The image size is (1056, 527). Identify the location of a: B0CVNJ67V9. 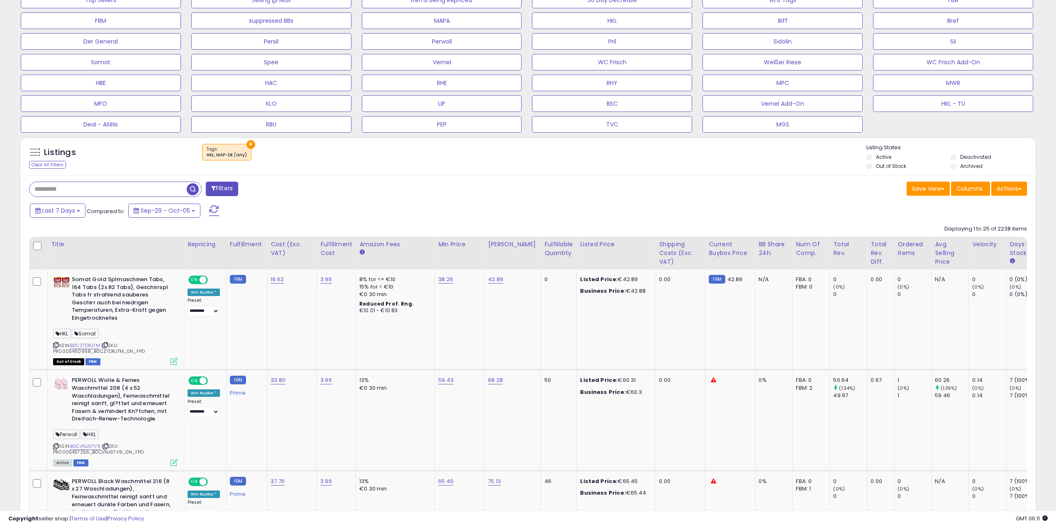
(85, 446).